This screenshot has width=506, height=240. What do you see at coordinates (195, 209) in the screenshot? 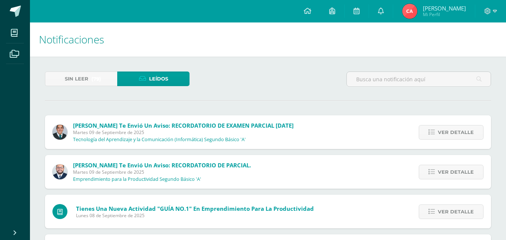
I see `span: Tienes una nueva actividad "GUÍA NO.1" En Emprendimiento para la Productividad` at bounding box center [195, 209].